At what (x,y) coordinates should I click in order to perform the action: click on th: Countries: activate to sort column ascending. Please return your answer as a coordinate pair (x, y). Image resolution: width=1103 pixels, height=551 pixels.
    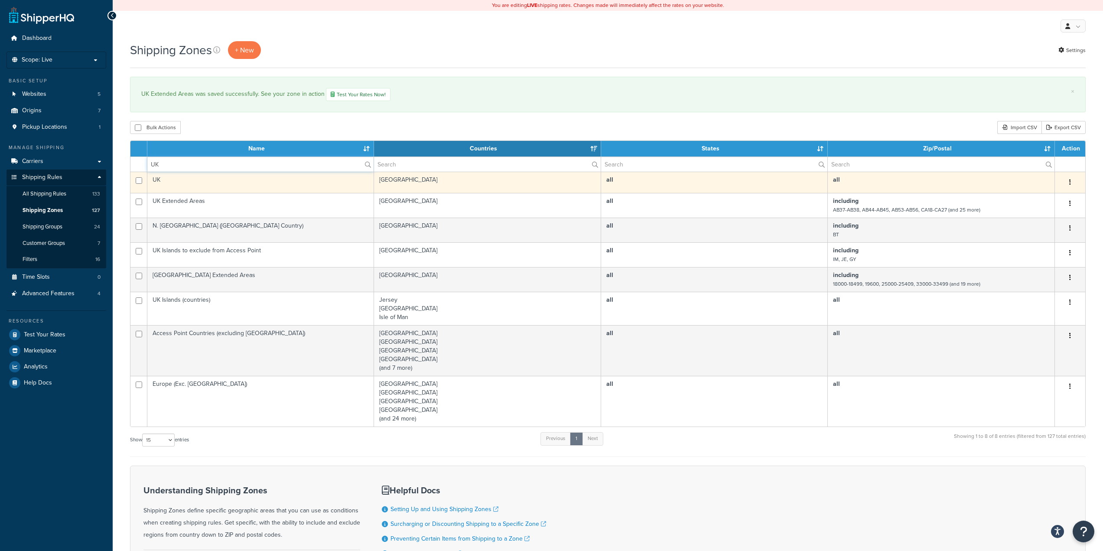
    Looking at the image, I should click on (487, 149).